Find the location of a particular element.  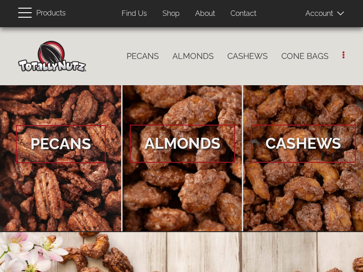

a: Totally Nutz Logo is located at coordinates (181, 249).